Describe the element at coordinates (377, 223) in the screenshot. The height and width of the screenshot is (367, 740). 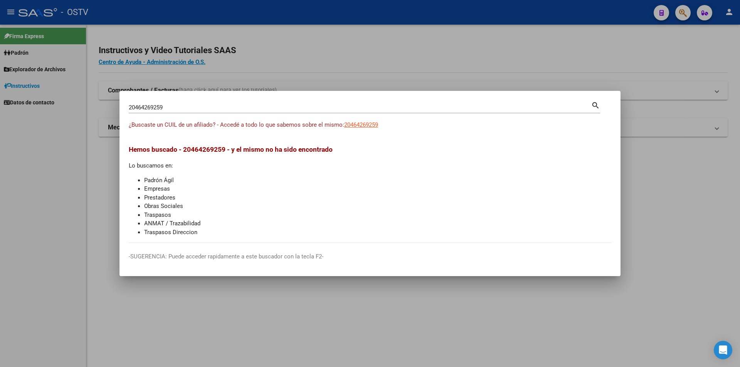
I see `li: ANMAT / Trazabilidad` at that location.